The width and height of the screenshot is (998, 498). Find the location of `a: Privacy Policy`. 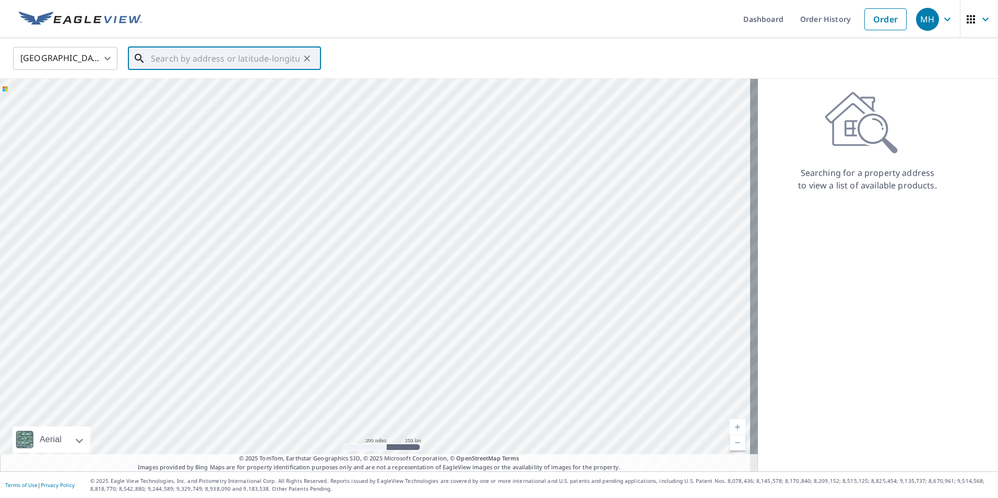

a: Privacy Policy is located at coordinates (57, 485).